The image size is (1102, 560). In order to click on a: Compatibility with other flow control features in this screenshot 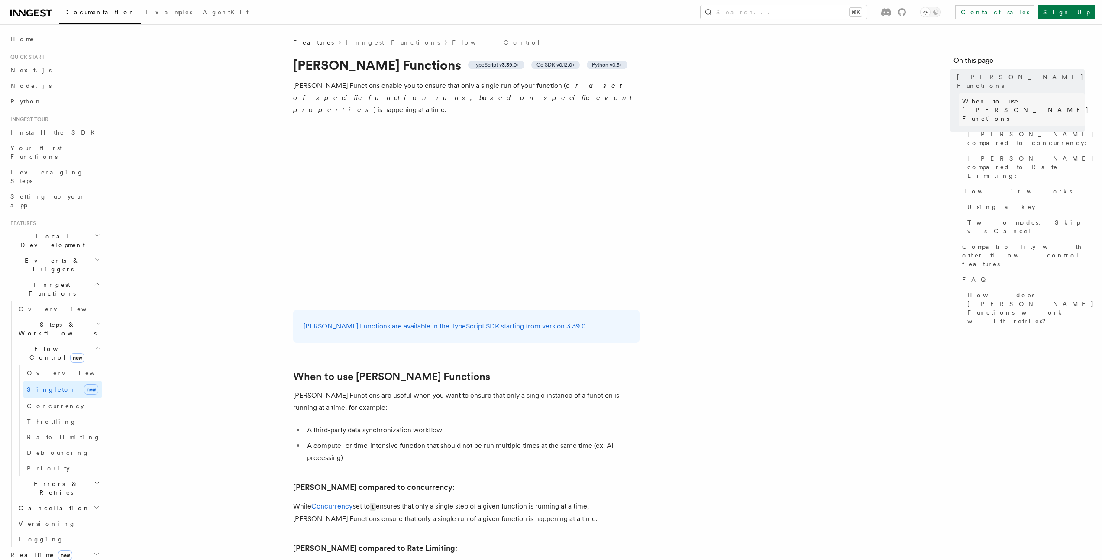, I will do `click(1022, 256)`.